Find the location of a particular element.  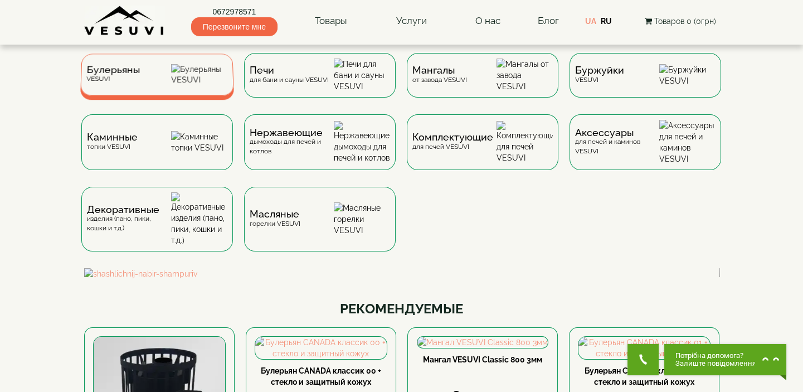

img: Декоративные изделия (пано, пики, кошки и т.д.) is located at coordinates (199, 219).